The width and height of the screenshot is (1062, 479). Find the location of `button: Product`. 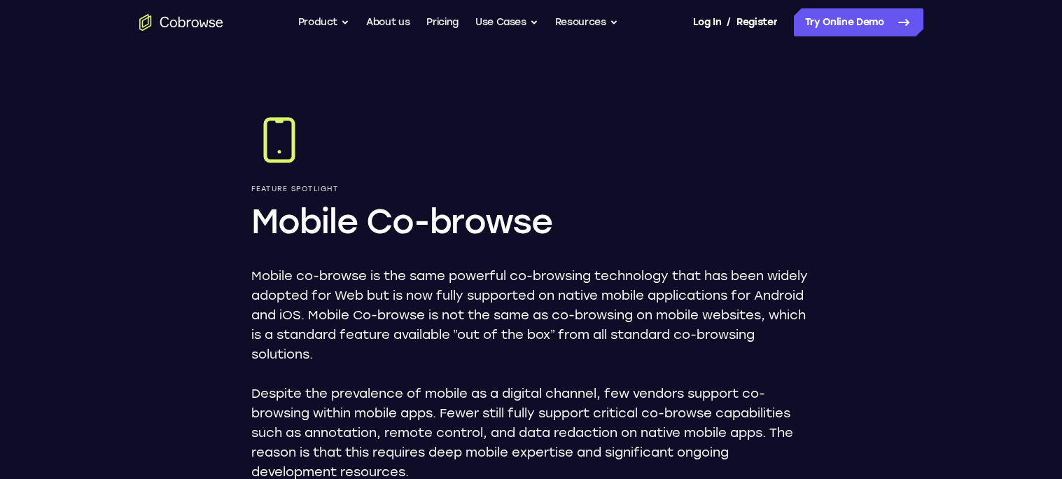

button: Product is located at coordinates (324, 22).